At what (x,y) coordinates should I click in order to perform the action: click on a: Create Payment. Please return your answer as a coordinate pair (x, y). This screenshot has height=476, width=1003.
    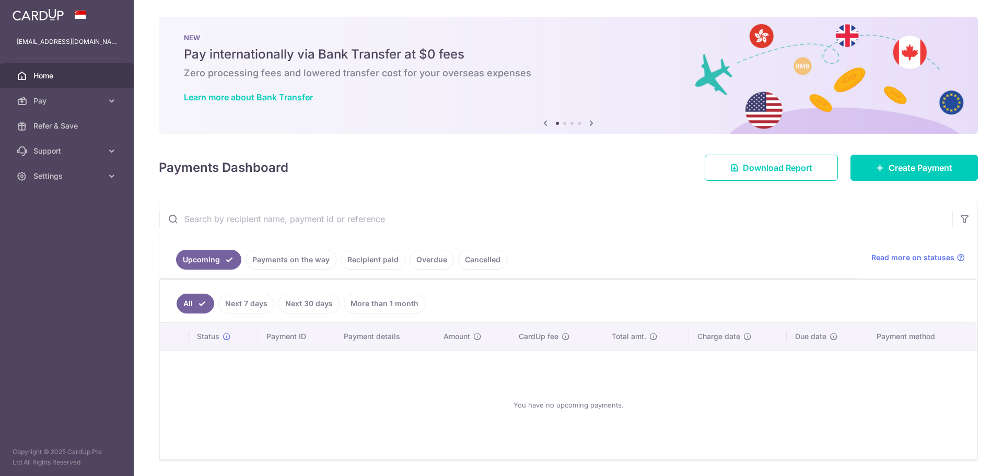
    Looking at the image, I should click on (914, 168).